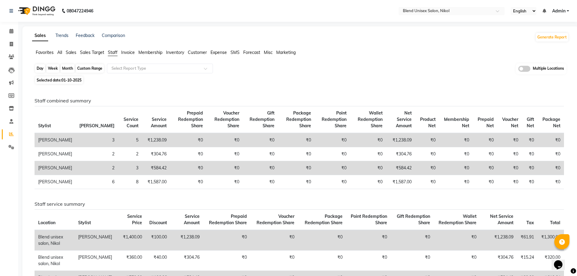 The image size is (577, 276). I want to click on span: Stylist, so click(84, 223).